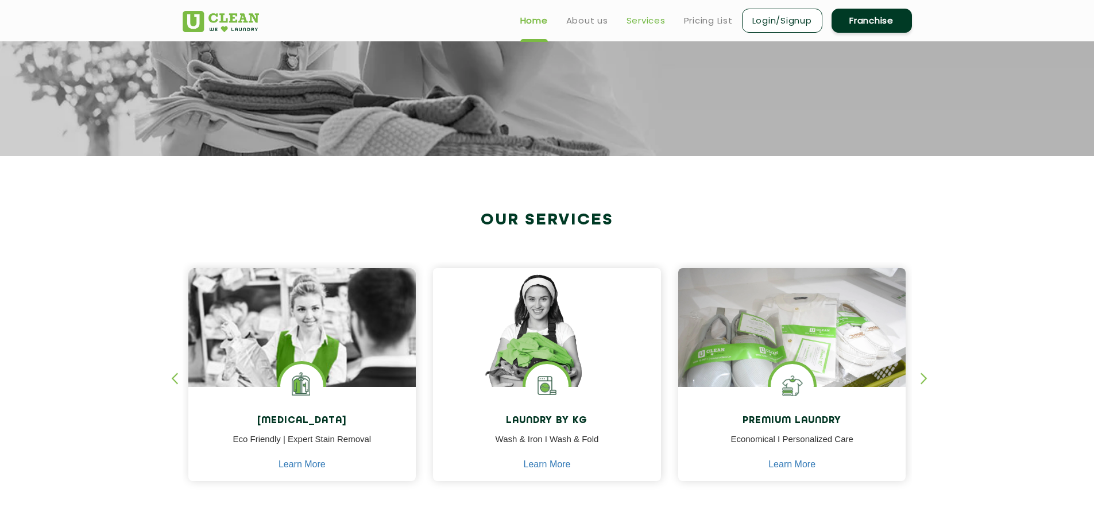  Describe the element at coordinates (547, 385) in the screenshot. I see `img: laundry washing machine` at that location.